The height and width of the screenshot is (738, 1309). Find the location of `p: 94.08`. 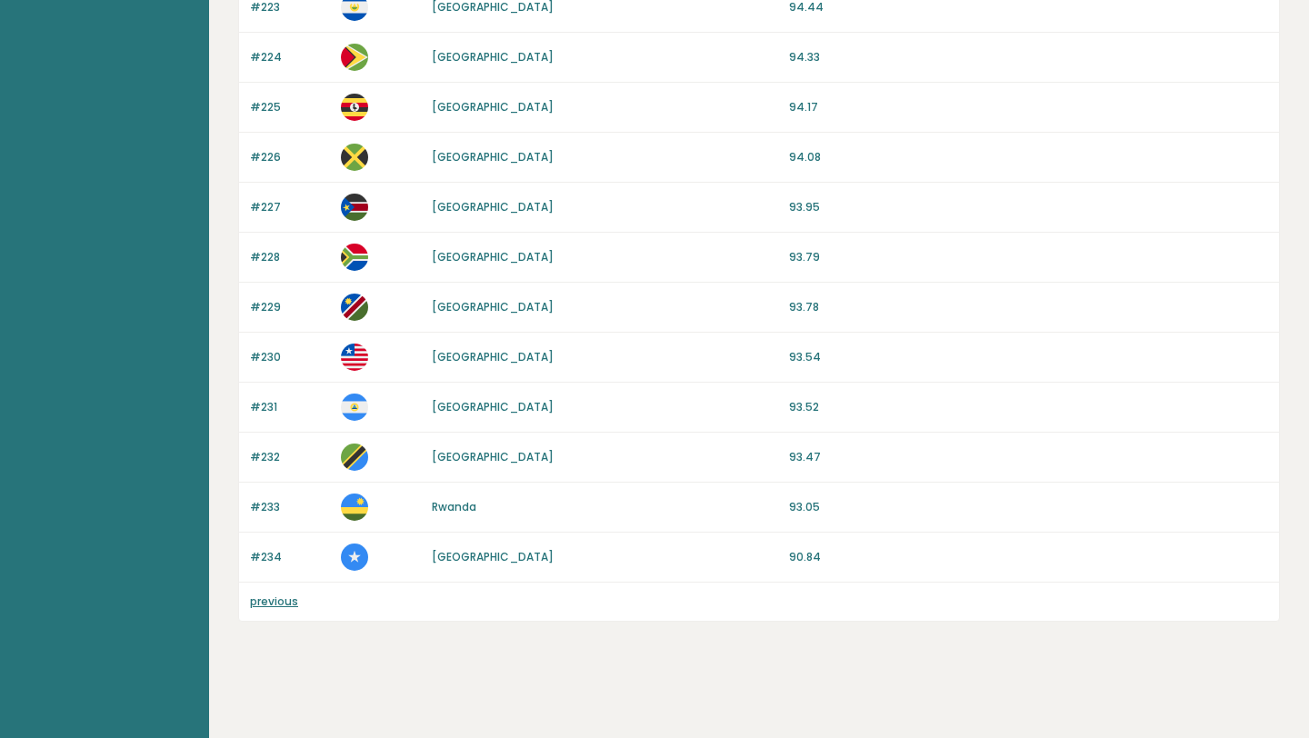

p: 94.08 is located at coordinates (1028, 157).